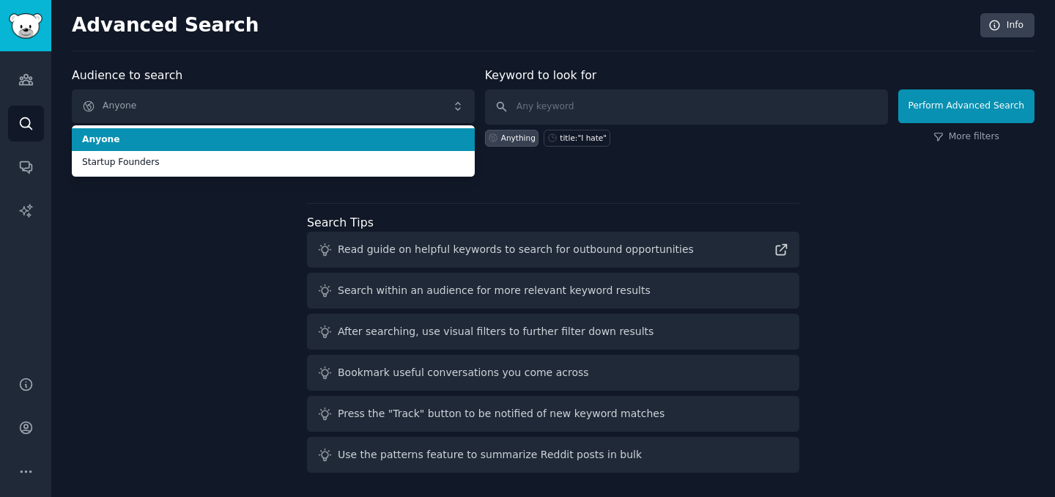  I want to click on button: Perform Advanced Search, so click(967, 106).